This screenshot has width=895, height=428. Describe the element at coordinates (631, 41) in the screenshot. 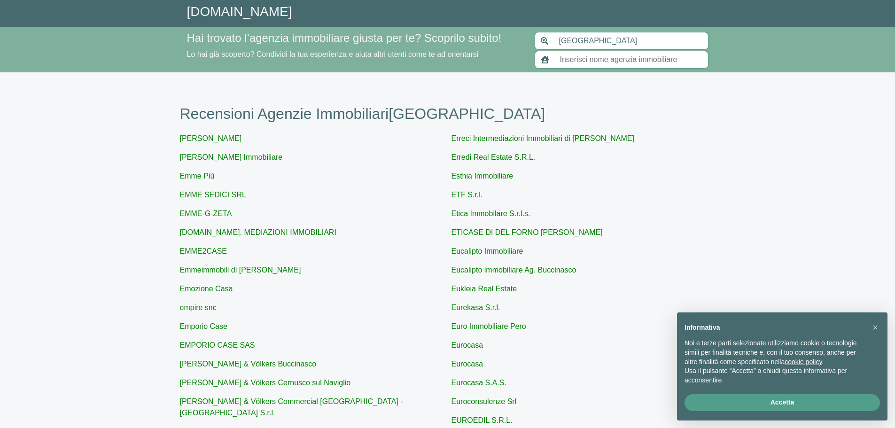

I see `input: Inserisci area di ricerca (Comune o Provincia)` at that location.